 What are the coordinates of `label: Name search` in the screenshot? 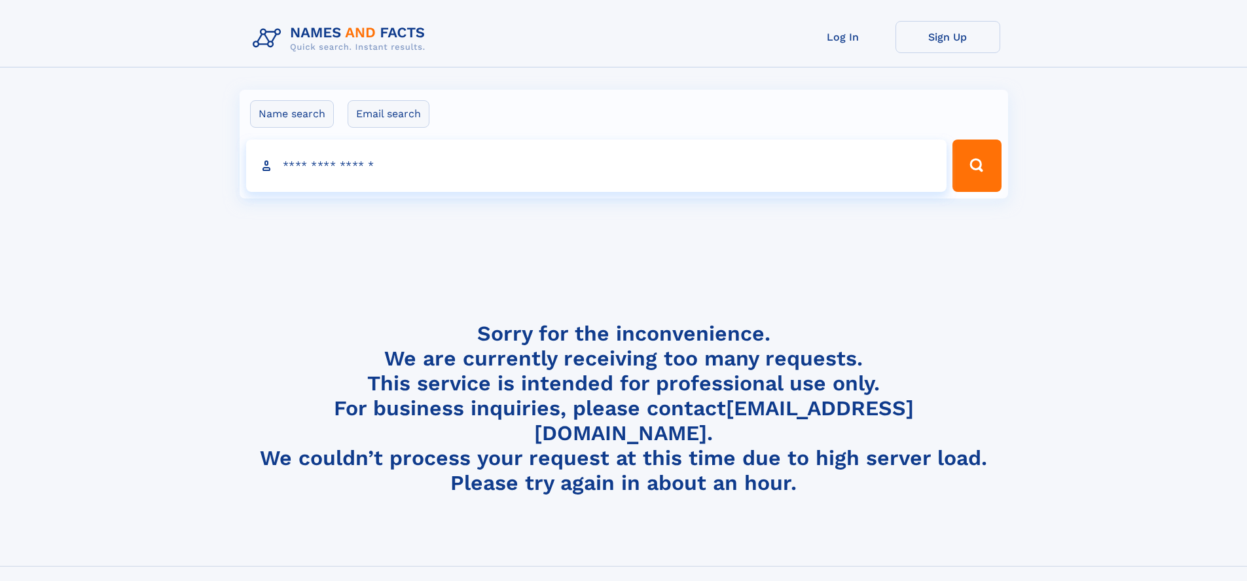 It's located at (292, 114).